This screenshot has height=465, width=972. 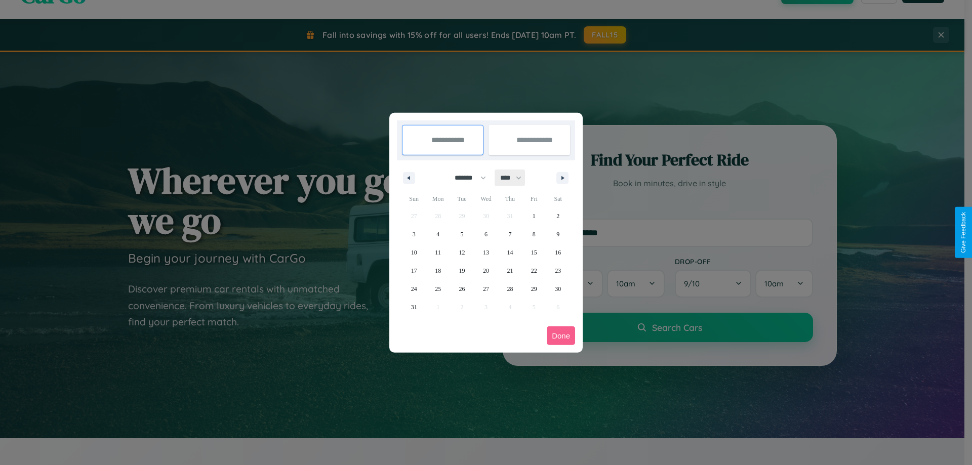 I want to click on button: Done, so click(x=561, y=336).